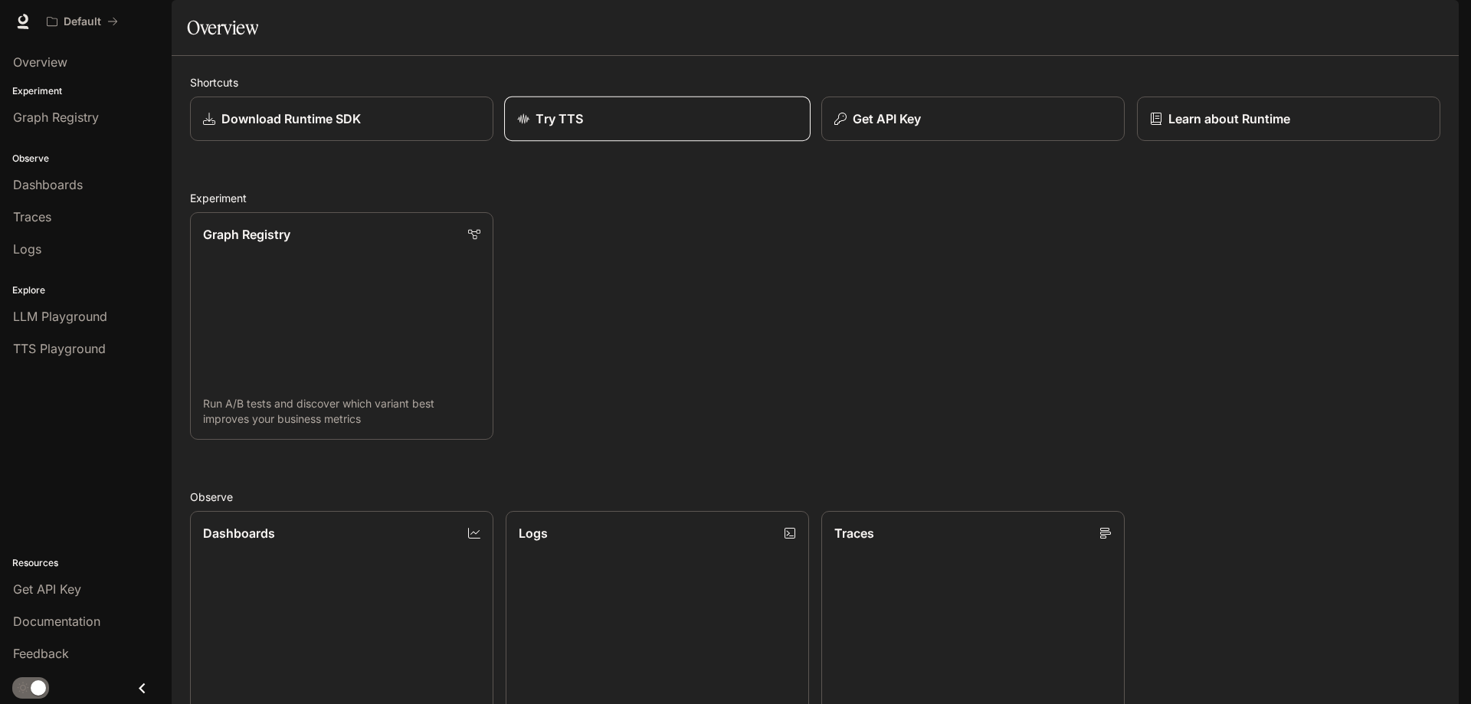 The height and width of the screenshot is (704, 1471). Describe the element at coordinates (342, 411) in the screenshot. I see `p: Run A/B tests and discover which variant best improves your business metrics` at that location.